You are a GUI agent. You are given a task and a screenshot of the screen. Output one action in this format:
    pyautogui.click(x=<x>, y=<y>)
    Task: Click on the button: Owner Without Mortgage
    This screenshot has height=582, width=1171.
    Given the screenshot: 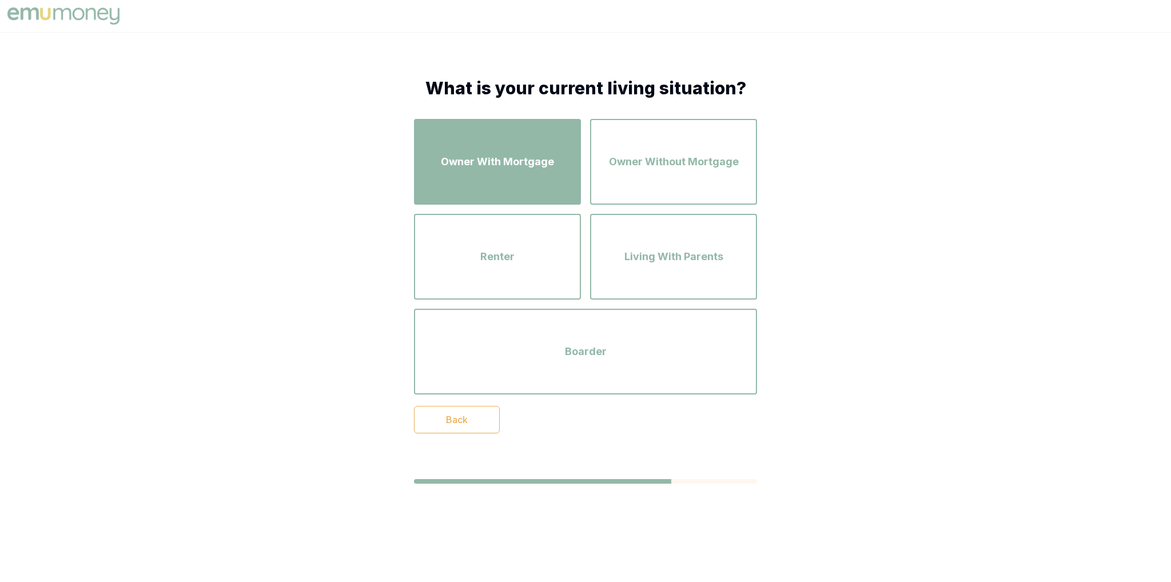 What is the action you would take?
    pyautogui.click(x=674, y=162)
    